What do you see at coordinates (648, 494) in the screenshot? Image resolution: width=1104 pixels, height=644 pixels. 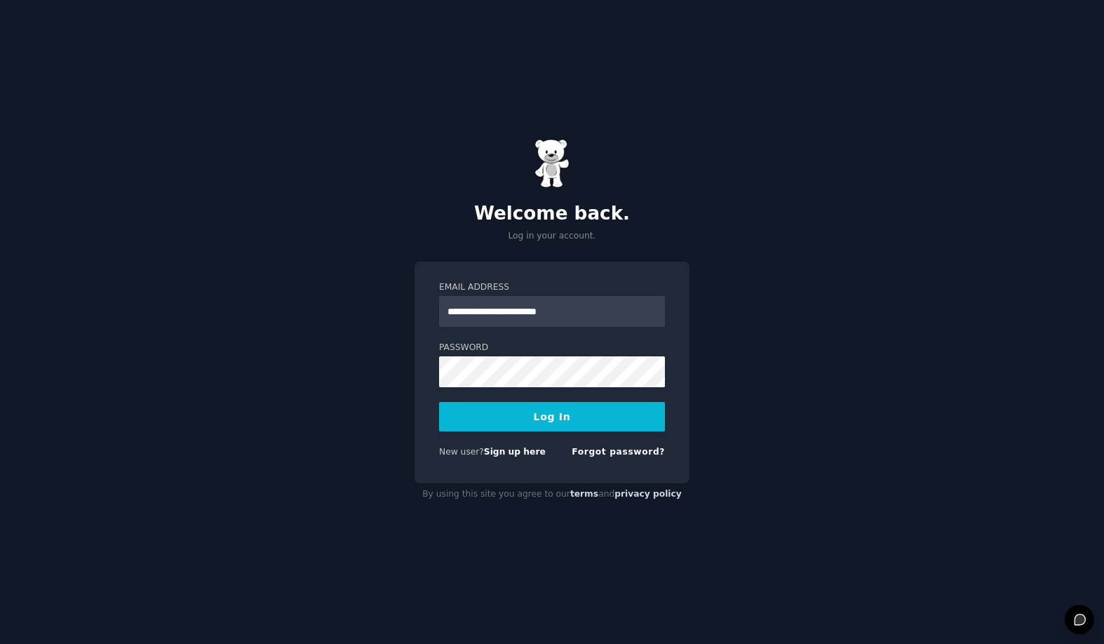 I see `a: privacy policy` at bounding box center [648, 494].